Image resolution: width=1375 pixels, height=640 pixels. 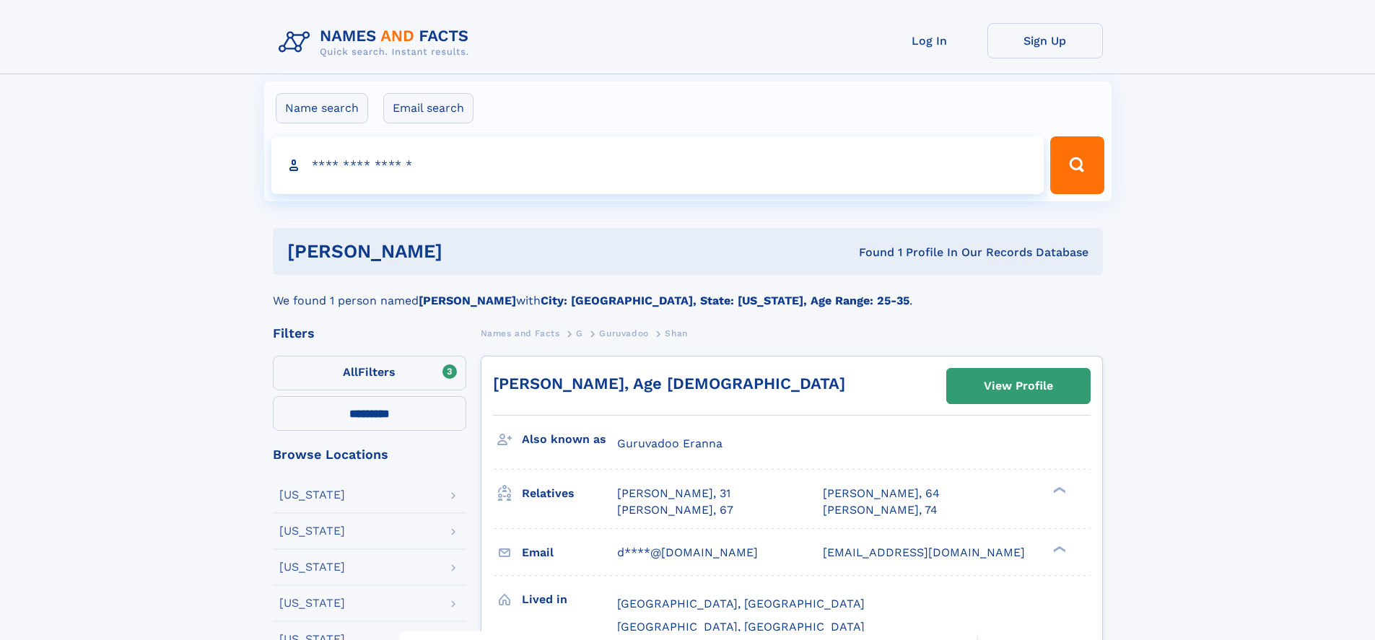 I want to click on h3: Also known as, so click(x=569, y=439).